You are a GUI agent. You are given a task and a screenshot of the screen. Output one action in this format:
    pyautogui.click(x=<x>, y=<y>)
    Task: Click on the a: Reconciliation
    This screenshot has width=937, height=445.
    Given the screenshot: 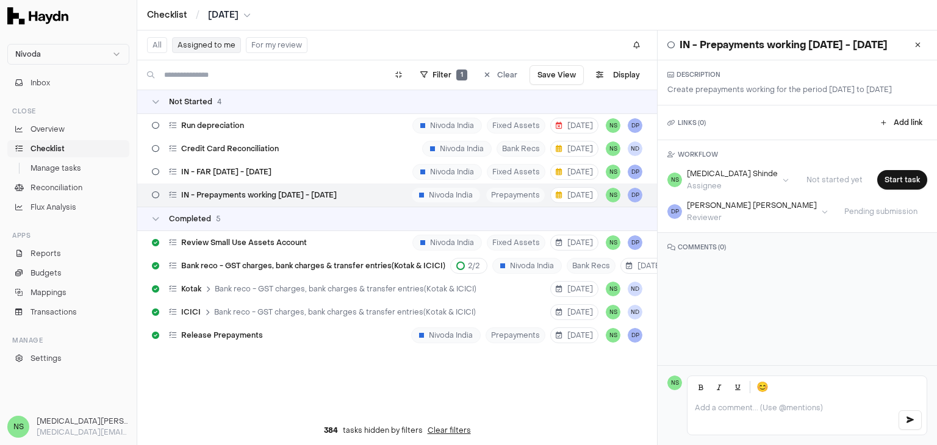 What is the action you would take?
    pyautogui.click(x=68, y=188)
    